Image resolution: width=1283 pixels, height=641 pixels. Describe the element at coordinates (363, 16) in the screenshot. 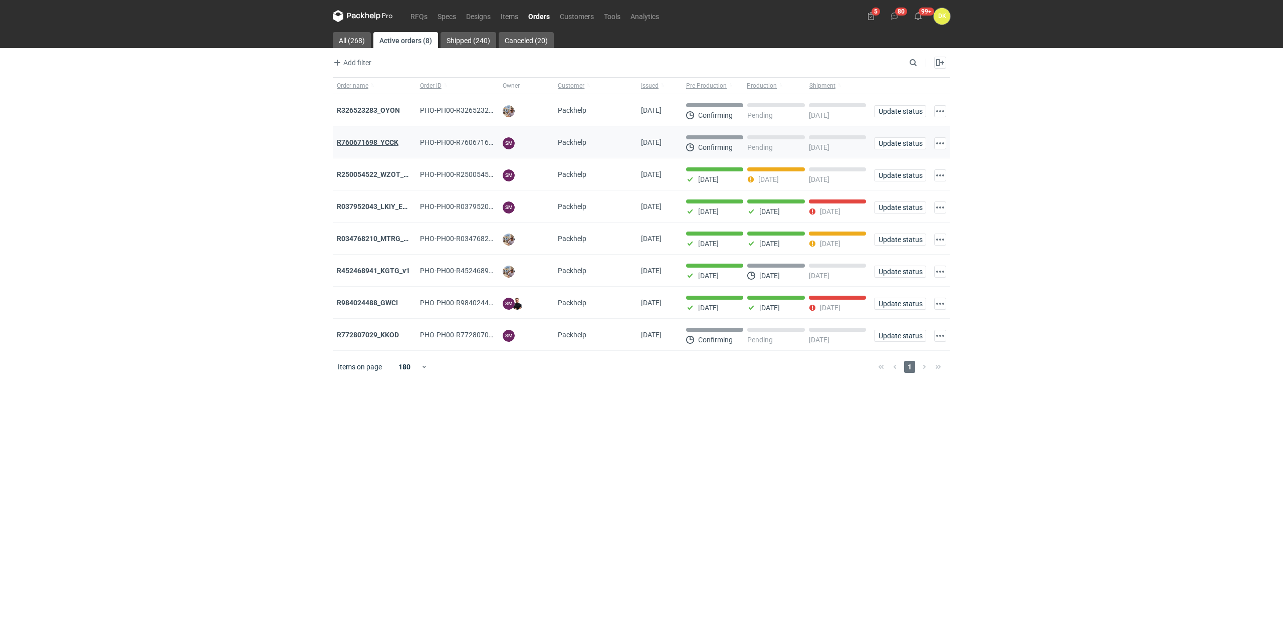

I see `svg: Packhelp Pro` at that location.